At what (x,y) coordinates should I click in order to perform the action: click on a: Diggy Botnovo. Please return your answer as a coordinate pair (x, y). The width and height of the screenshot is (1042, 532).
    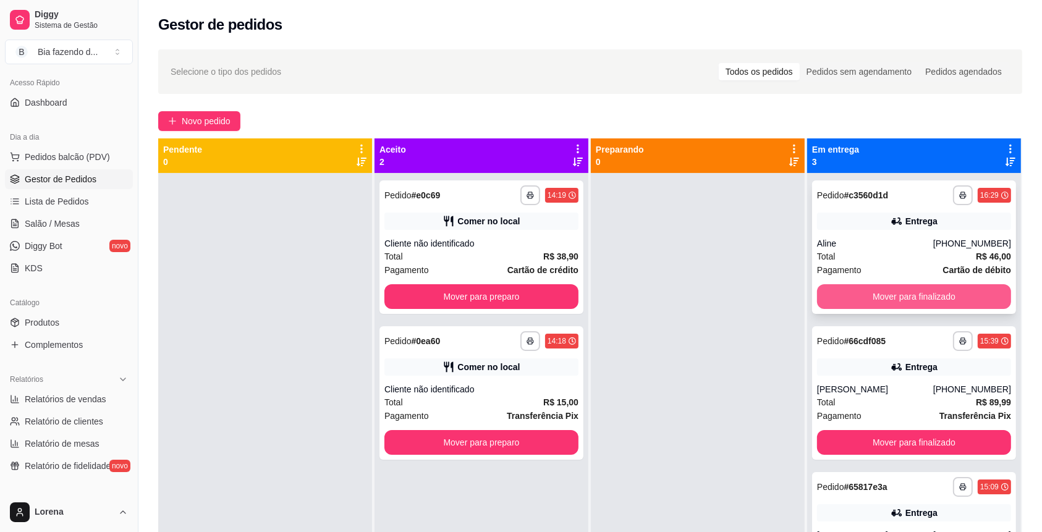
    Looking at the image, I should click on (69, 246).